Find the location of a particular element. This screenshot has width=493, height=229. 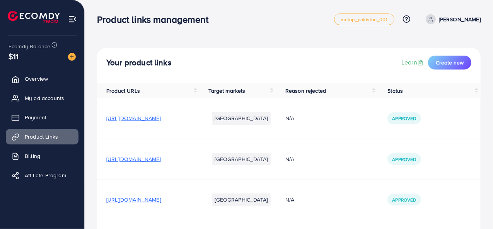

span: Ecomdy Balance is located at coordinates (29, 46).